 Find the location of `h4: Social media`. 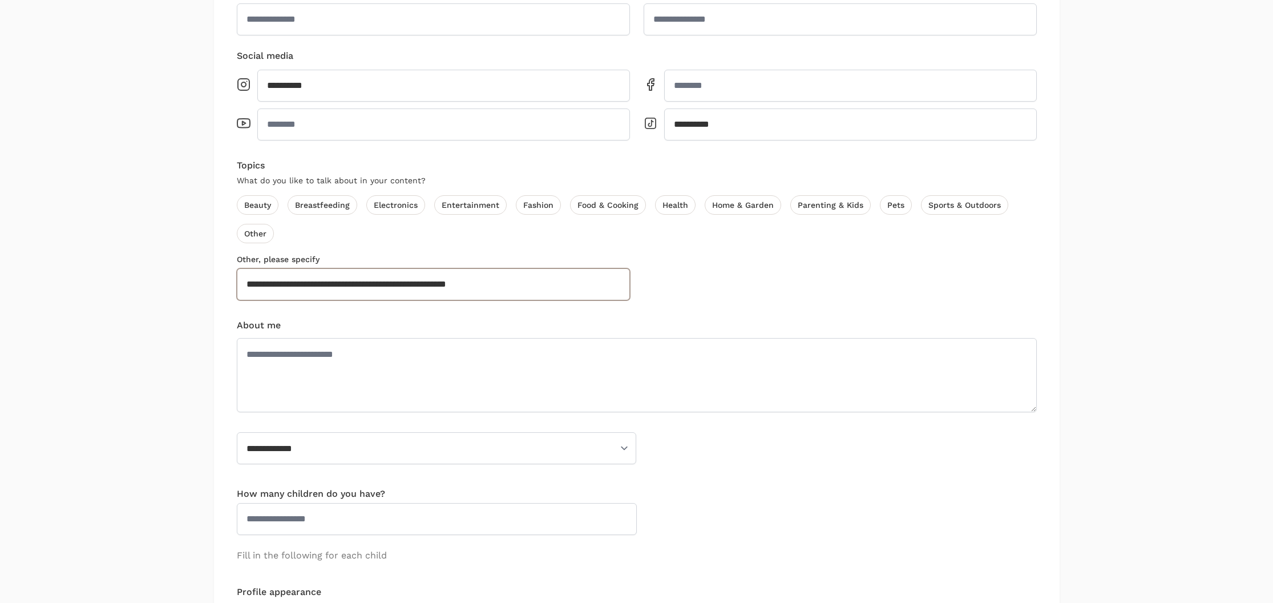

h4: Social media is located at coordinates (637, 56).